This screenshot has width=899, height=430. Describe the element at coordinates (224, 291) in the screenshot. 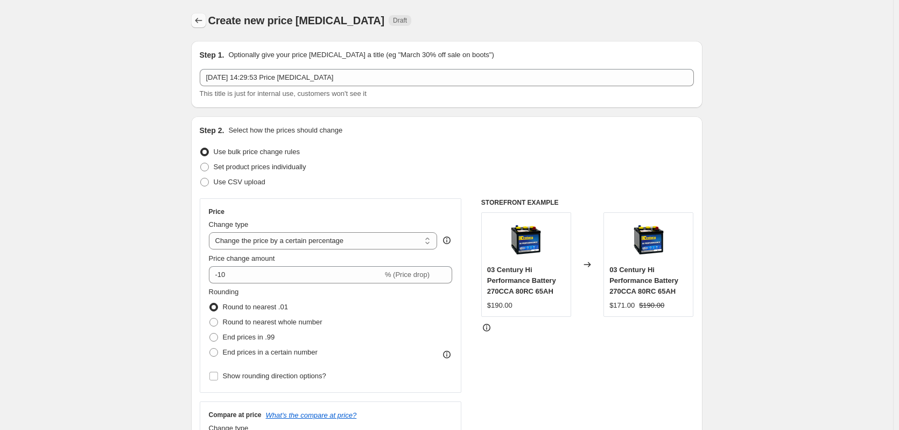

I see `span: Rounding` at that location.